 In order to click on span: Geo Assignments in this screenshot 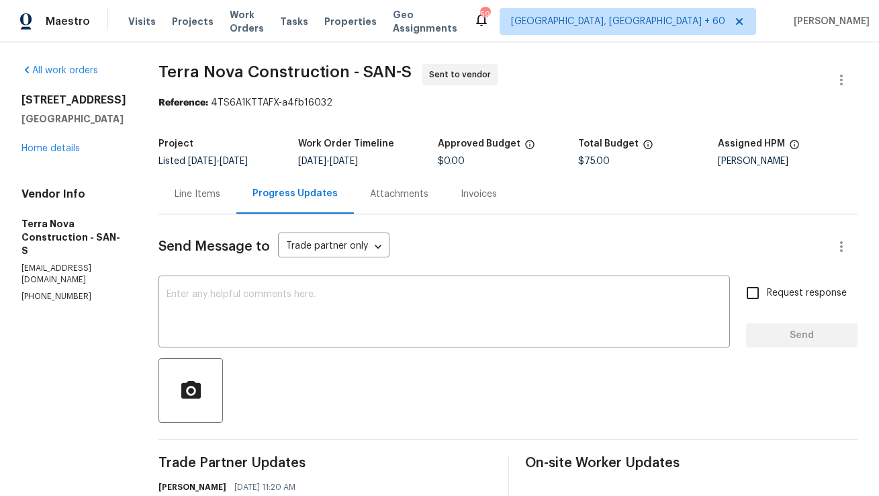, I will do `click(425, 21)`.